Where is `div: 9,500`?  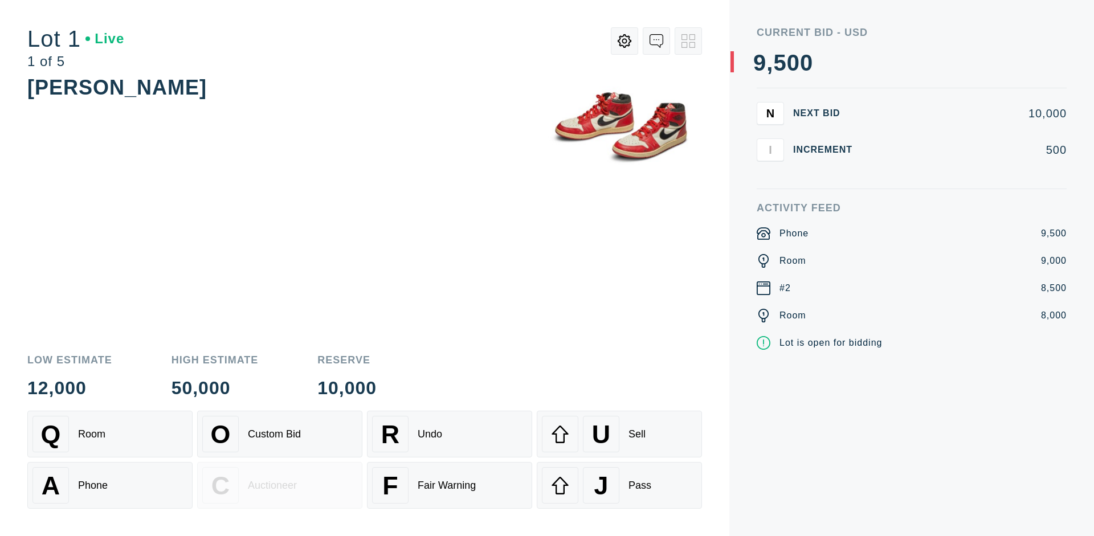
div: 9,500 is located at coordinates (1054, 234).